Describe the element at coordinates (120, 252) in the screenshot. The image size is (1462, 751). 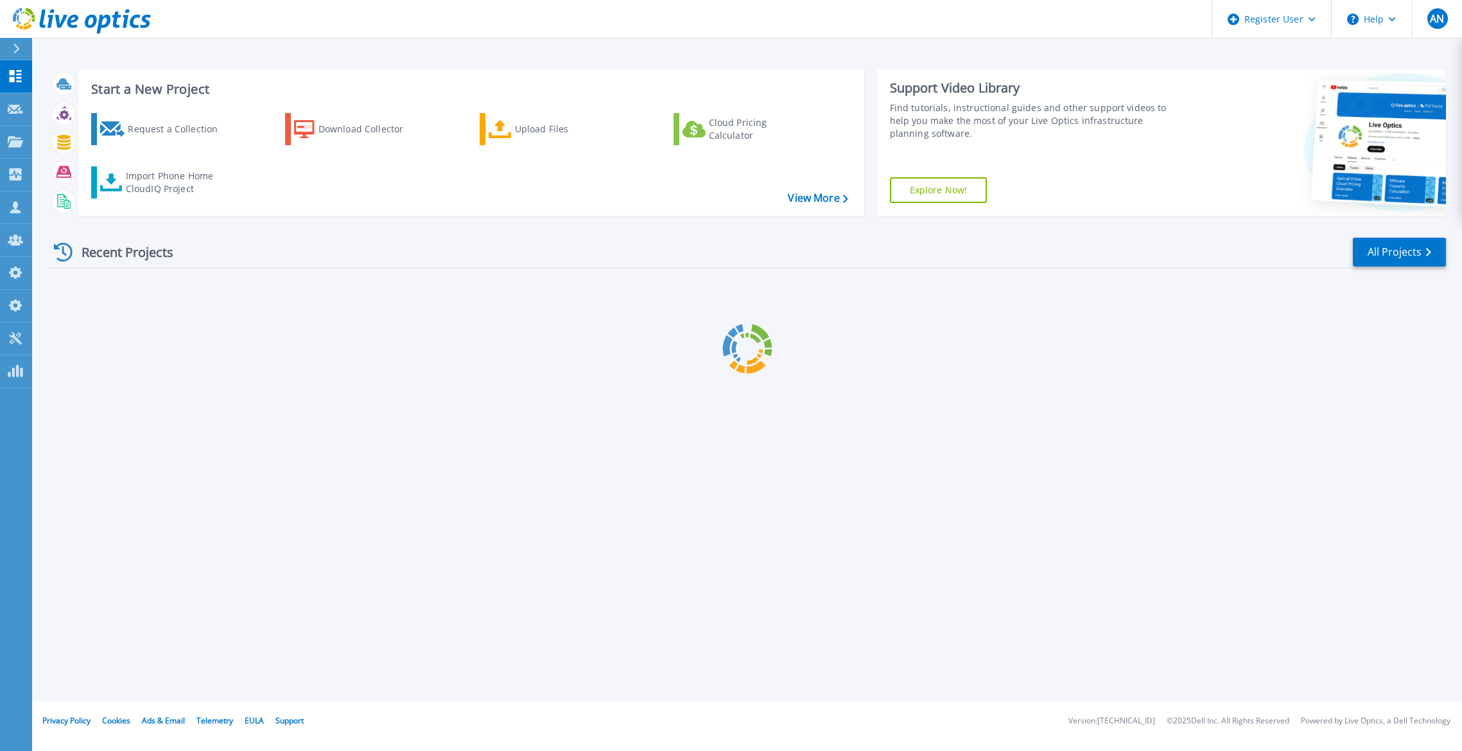
I see `div: Recent Projects` at that location.